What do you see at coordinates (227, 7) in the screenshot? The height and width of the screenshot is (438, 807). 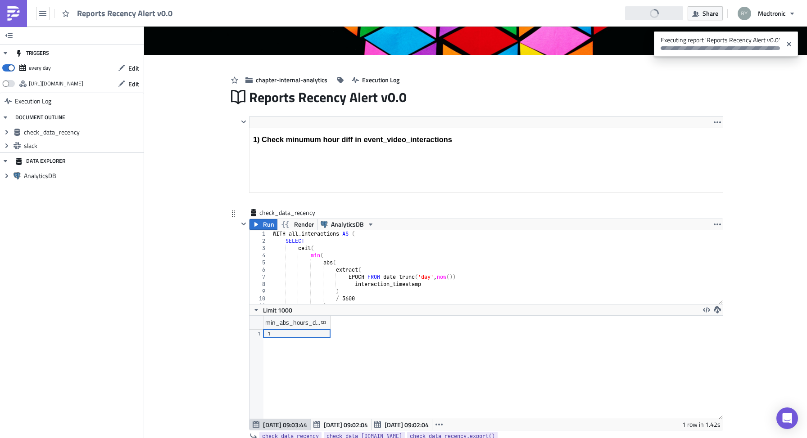 I see `p: 🚨 Data out of date: Reports have been disabled 🚨` at bounding box center [227, 7].